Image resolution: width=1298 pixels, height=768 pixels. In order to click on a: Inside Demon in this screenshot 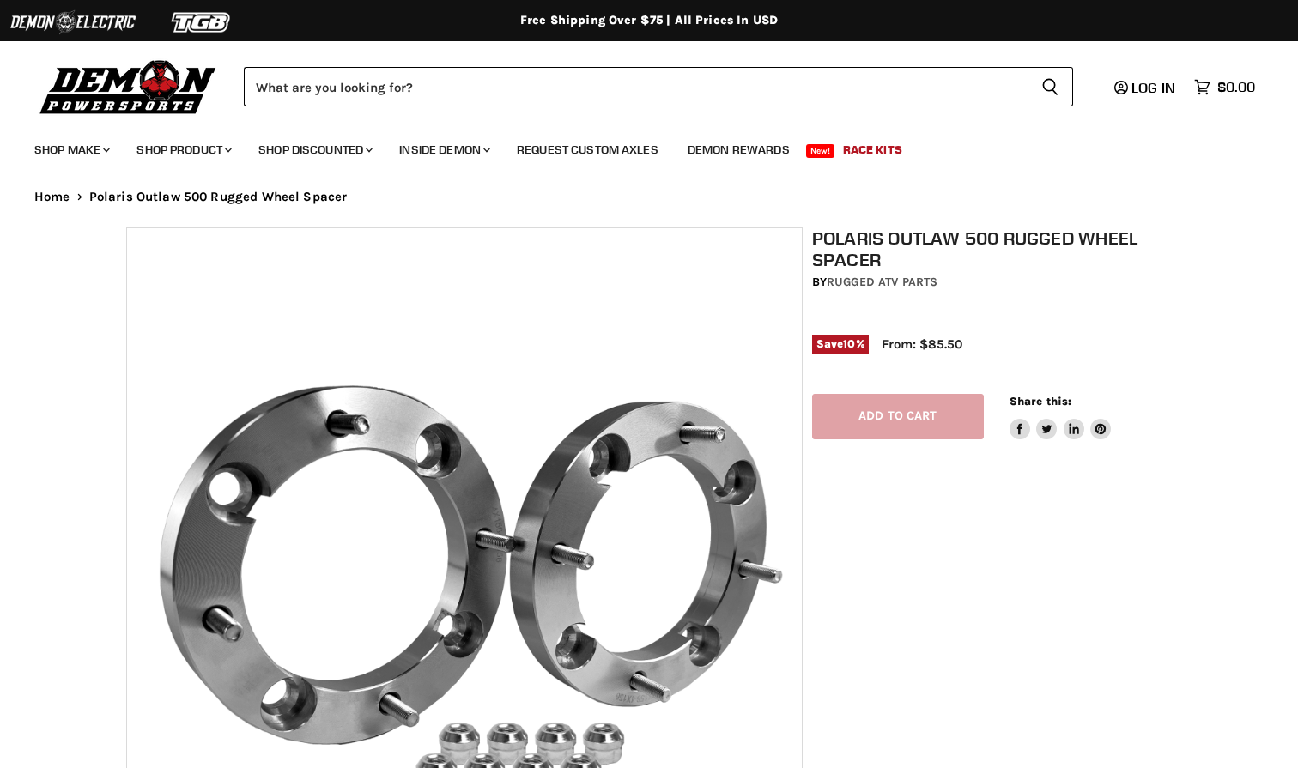, I will do `click(443, 149)`.